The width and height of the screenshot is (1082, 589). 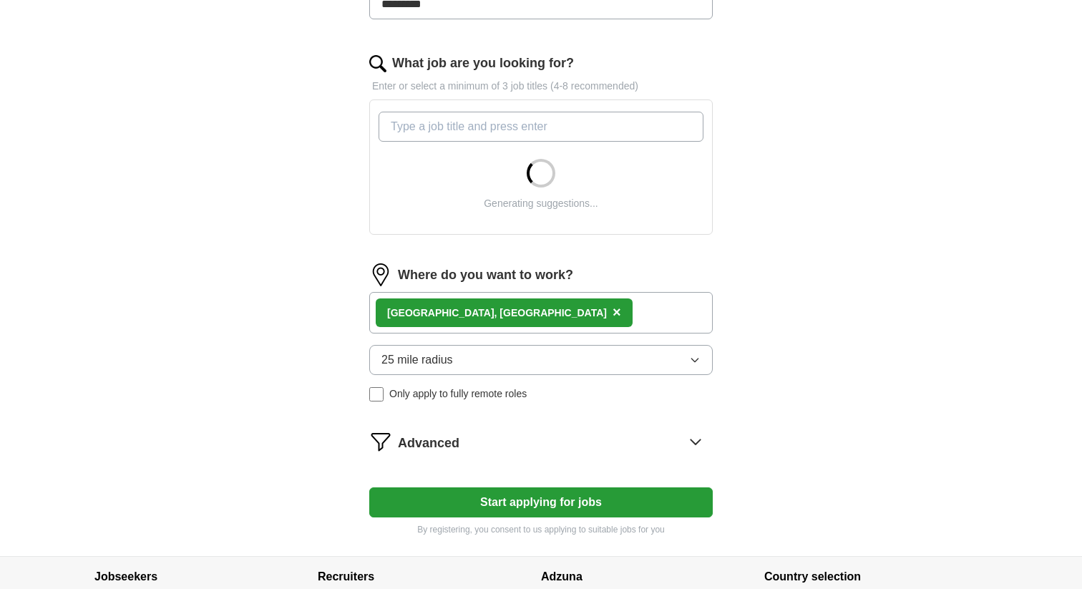 What do you see at coordinates (485, 275) in the screenshot?
I see `label: Where do you want to work?` at bounding box center [485, 275].